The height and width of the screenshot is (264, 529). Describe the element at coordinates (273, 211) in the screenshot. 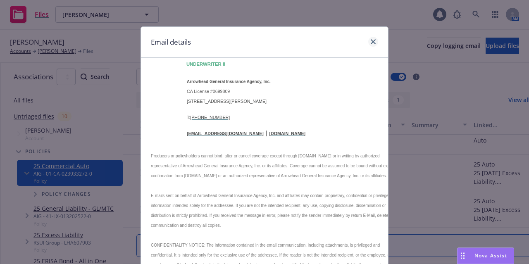

I see `span: E-mails sent on behalf of Arrowhead General Insurance Agency, Inc. and affiliates may contain pro...` at that location.